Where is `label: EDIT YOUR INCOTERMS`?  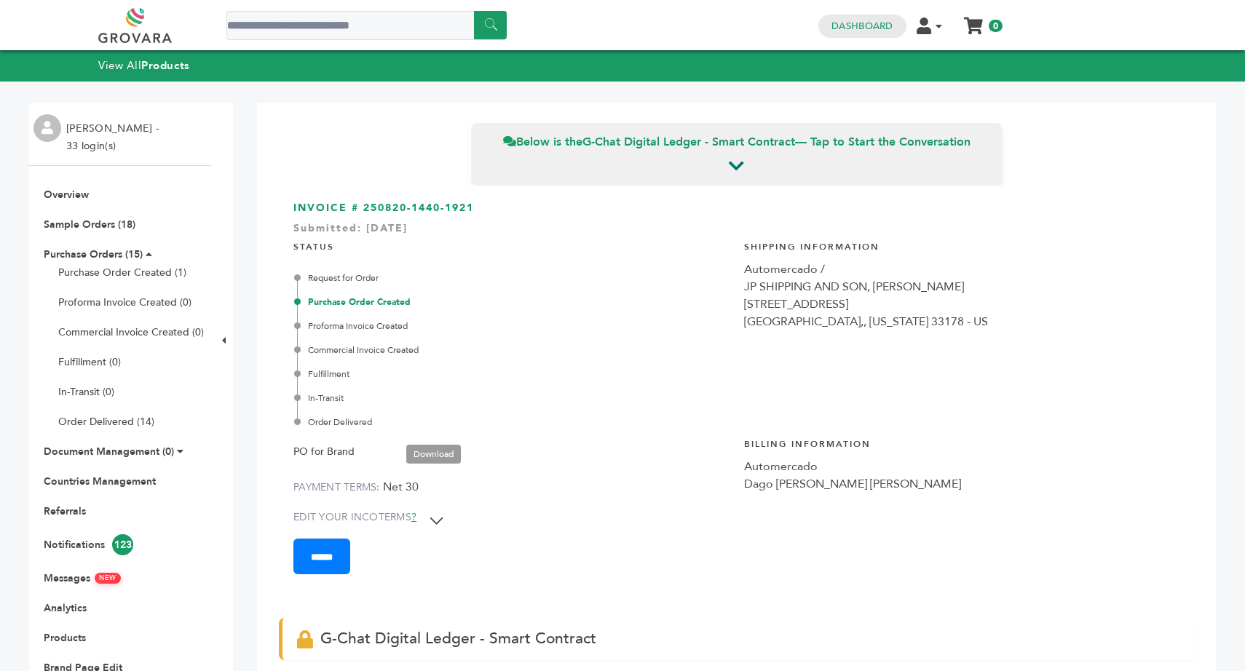 label: EDIT YOUR INCOTERMS is located at coordinates (354, 518).